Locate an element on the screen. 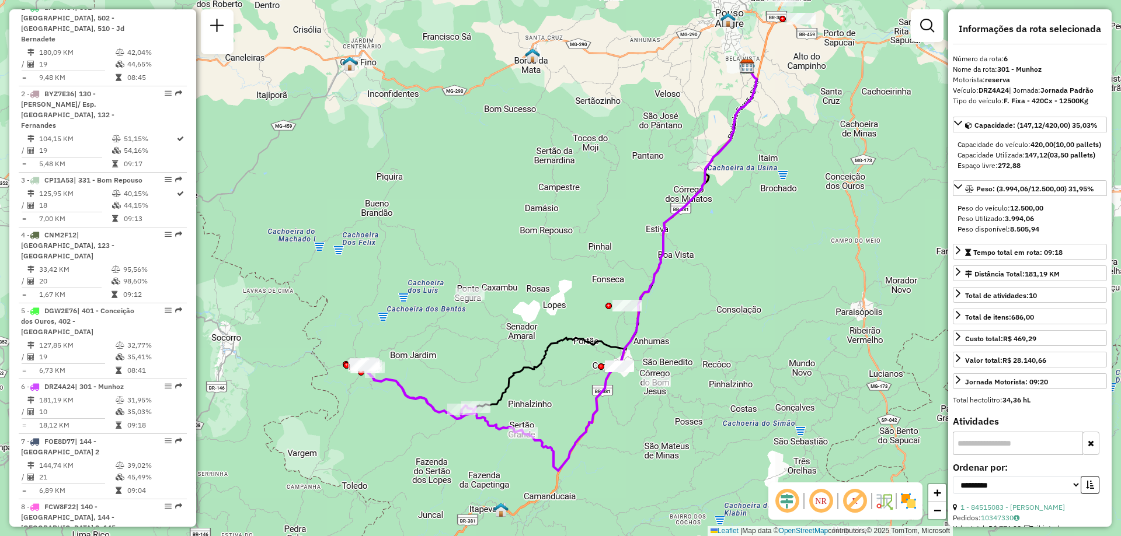  span: Peso do veículo: is located at coordinates (1000, 208).